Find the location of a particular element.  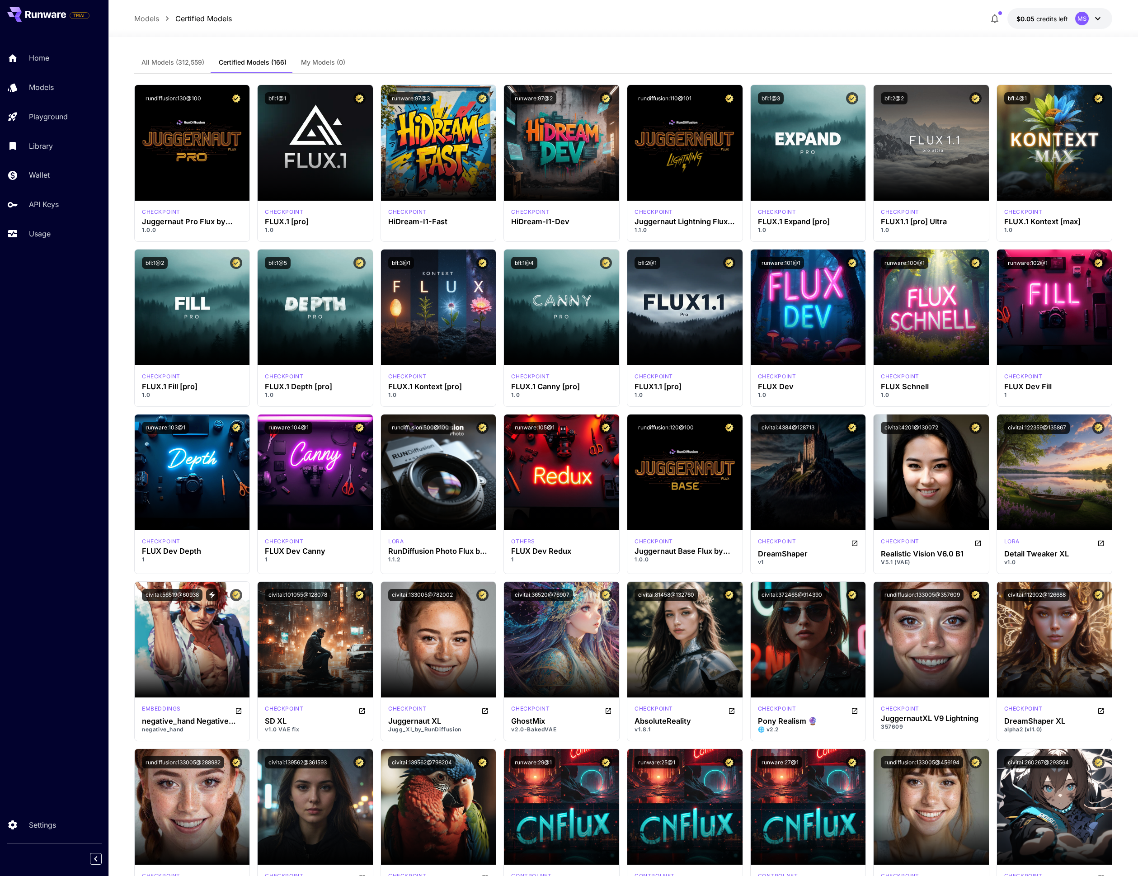

span: My Models (0) is located at coordinates (323, 62).